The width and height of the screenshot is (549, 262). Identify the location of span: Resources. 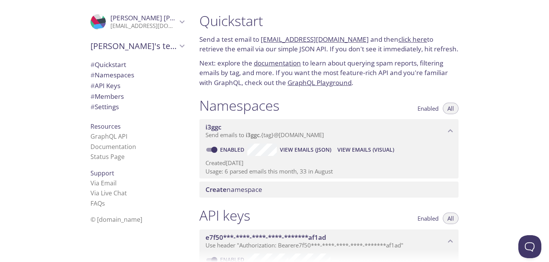
(105, 126).